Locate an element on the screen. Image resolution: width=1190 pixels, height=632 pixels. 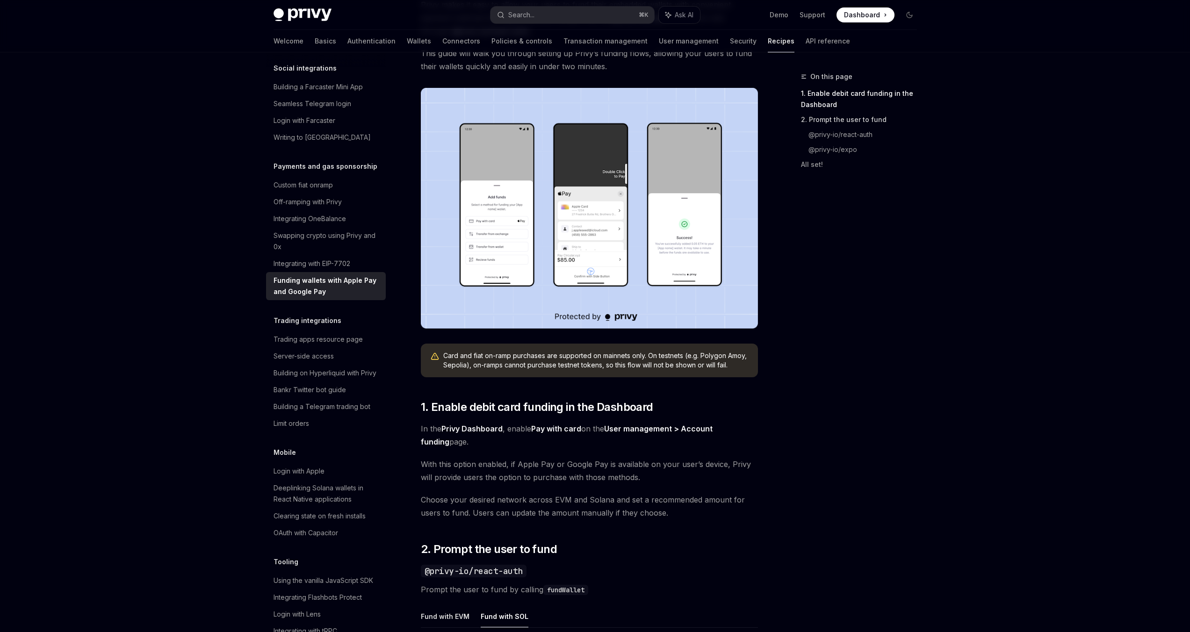
strong: Pay with card is located at coordinates (556, 429).